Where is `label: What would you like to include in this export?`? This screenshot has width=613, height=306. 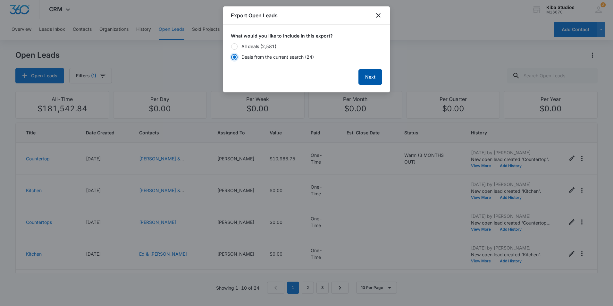 label: What would you like to include in this export? is located at coordinates (306, 36).